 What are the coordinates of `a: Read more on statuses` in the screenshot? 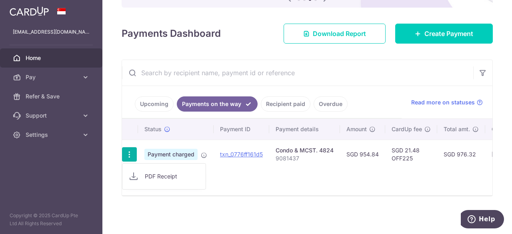 It's located at (447, 102).